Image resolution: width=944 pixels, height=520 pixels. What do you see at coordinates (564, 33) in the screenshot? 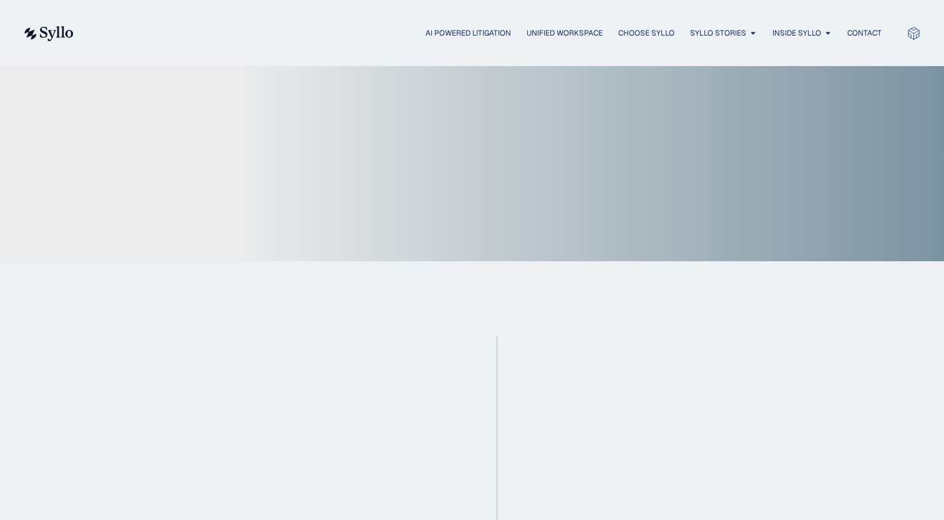
I see `span: Unified Workspace` at bounding box center [564, 33].